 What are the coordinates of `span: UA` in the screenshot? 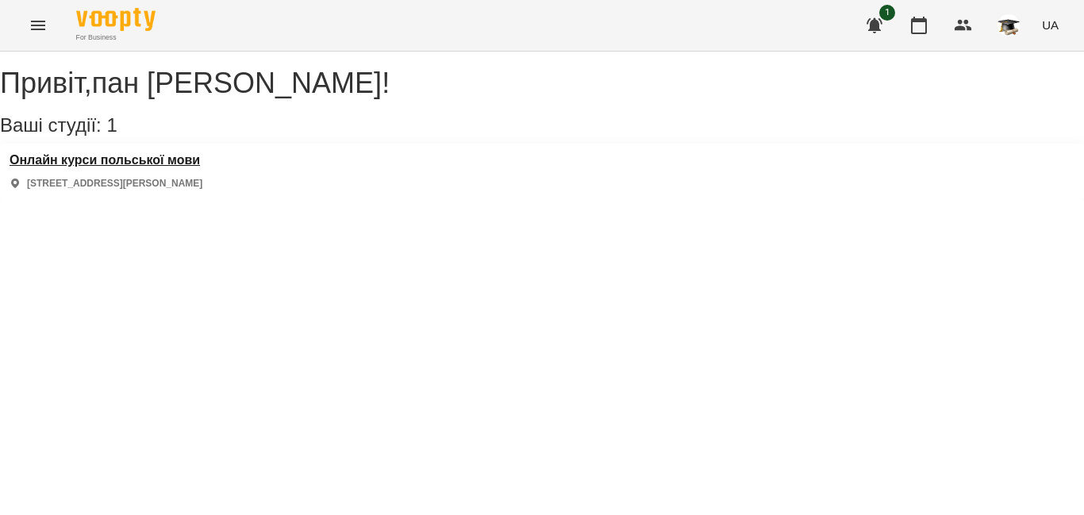 It's located at (1050, 25).